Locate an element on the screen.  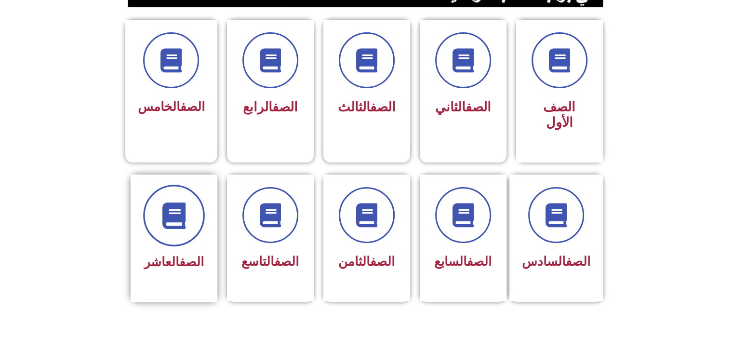
span: السابع is located at coordinates (463, 261).